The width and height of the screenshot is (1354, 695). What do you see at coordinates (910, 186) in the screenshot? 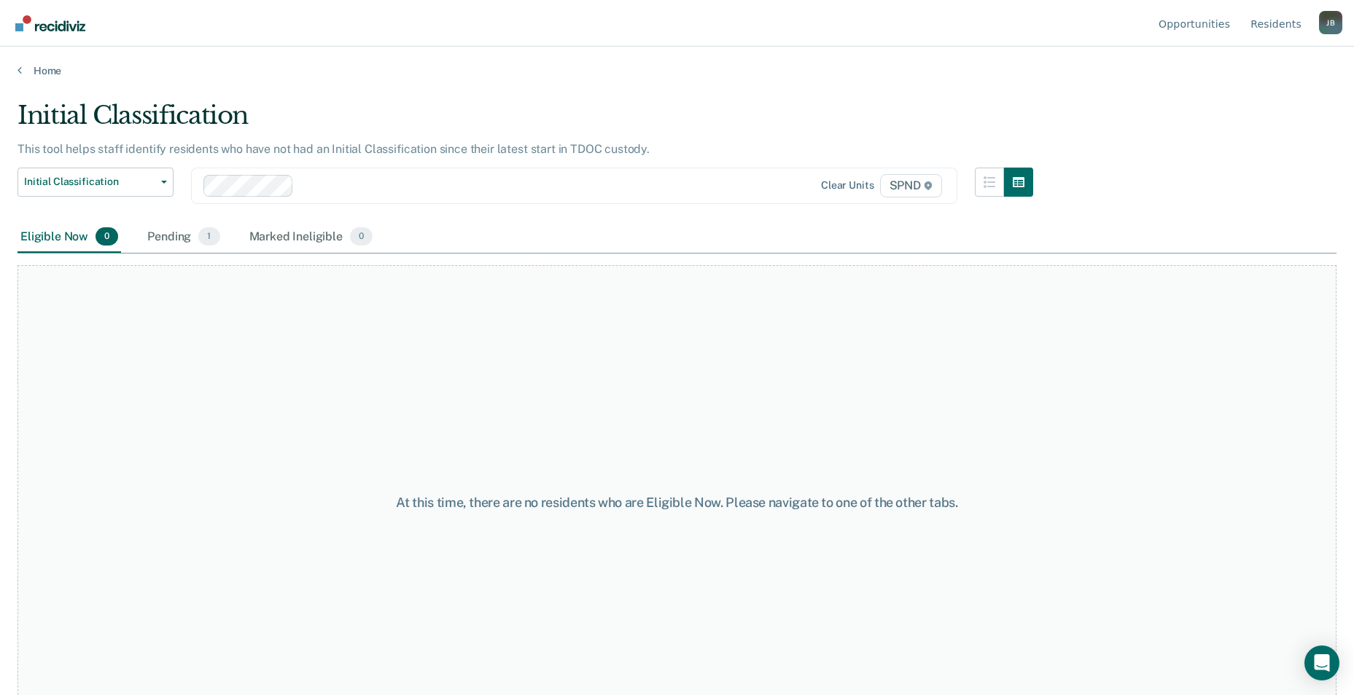
I see `span: SPND` at bounding box center [910, 186].